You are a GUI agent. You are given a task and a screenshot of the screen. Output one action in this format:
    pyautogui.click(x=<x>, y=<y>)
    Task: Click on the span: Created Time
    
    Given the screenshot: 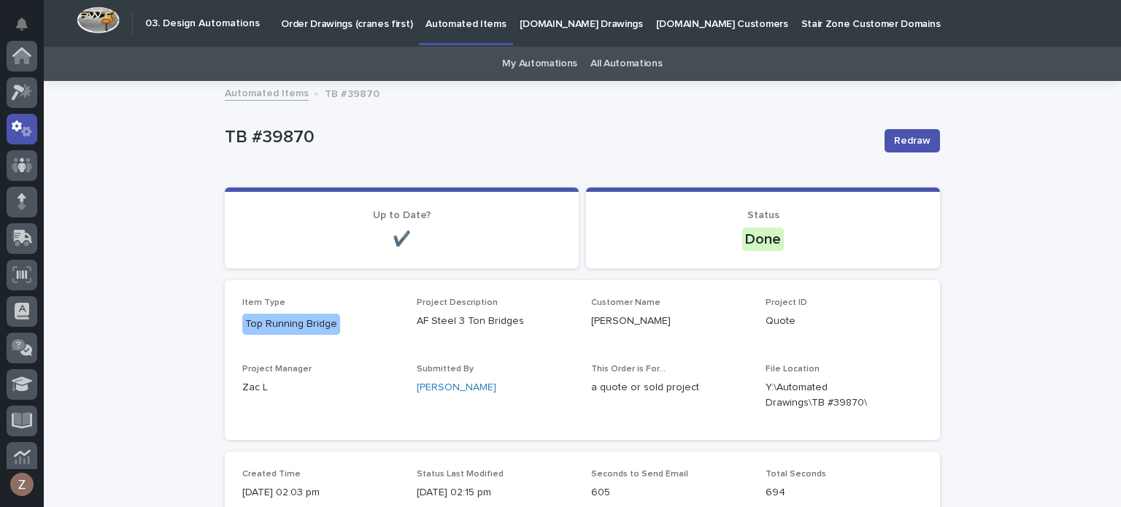 What is the action you would take?
    pyautogui.click(x=271, y=474)
    